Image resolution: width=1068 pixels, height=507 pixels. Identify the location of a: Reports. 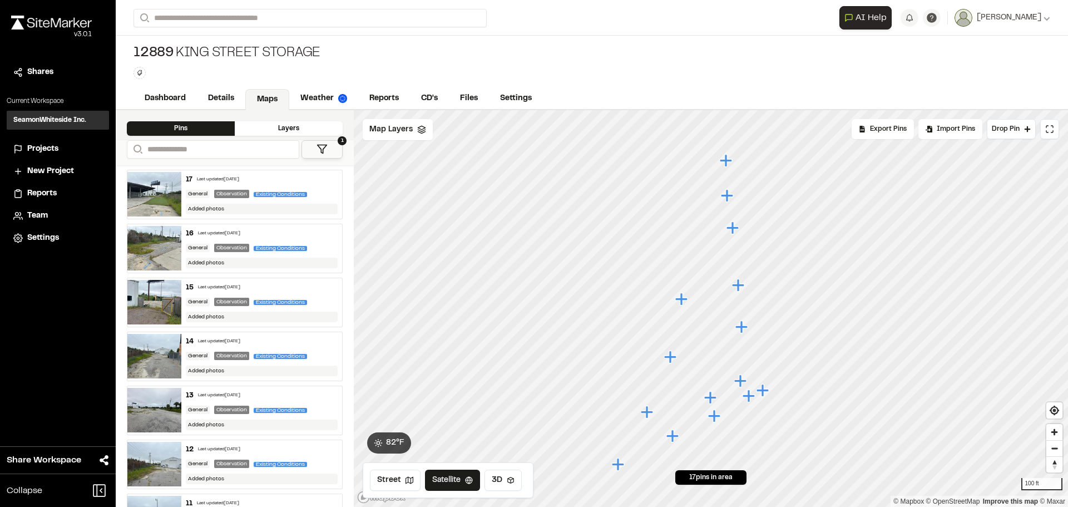
(384, 98).